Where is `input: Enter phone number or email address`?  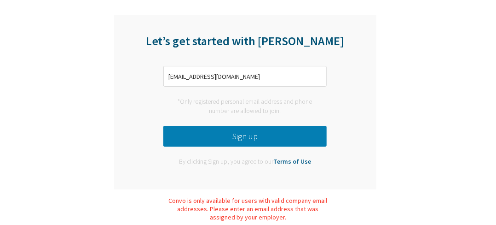 input: Enter phone number or email address is located at coordinates (245, 76).